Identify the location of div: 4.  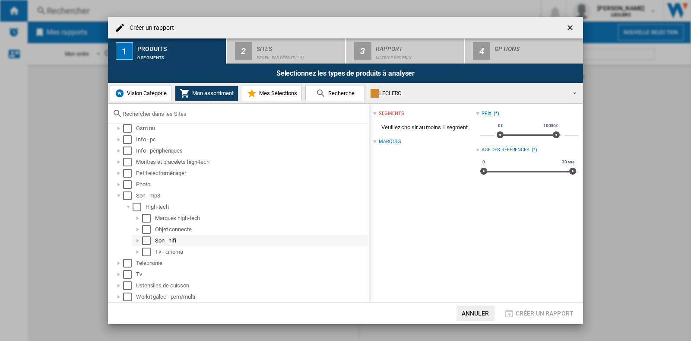
(482, 51).